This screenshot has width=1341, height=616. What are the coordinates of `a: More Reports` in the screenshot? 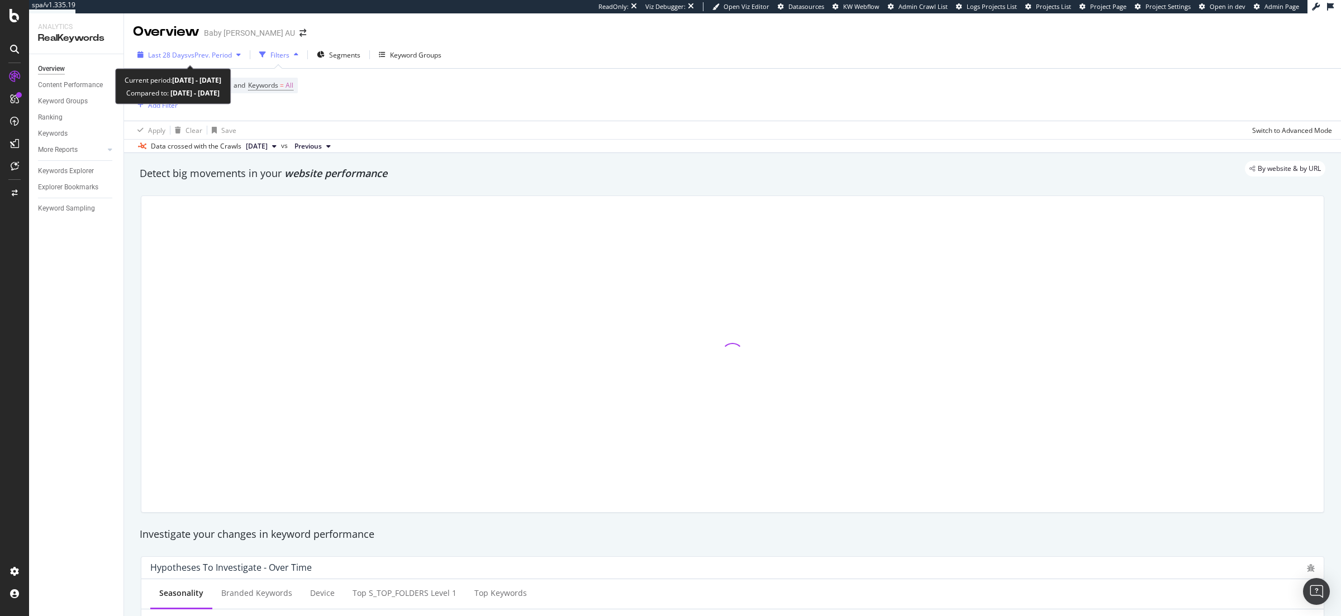 It's located at (71, 150).